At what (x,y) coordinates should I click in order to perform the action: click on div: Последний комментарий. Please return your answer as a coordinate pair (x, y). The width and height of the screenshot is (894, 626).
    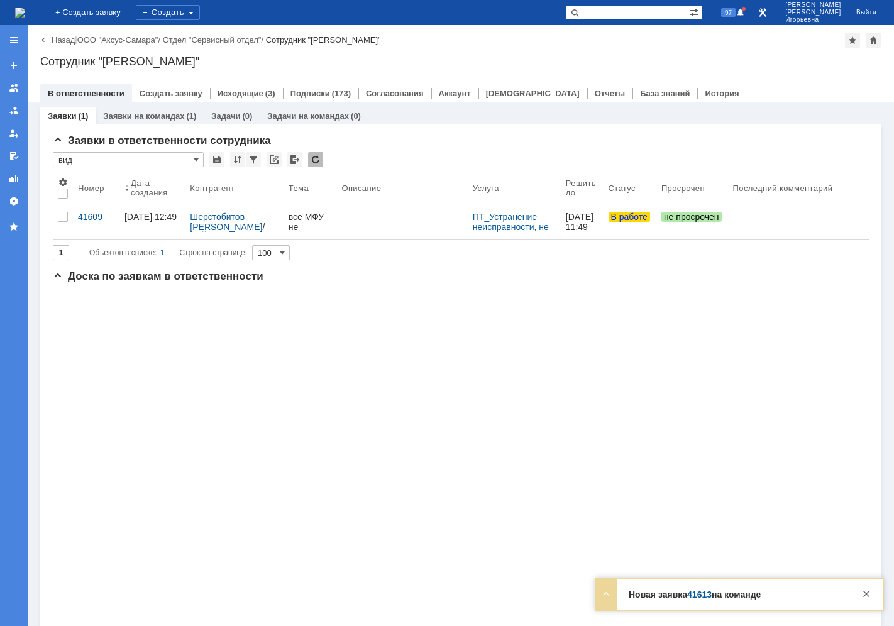
    Looking at the image, I should click on (782, 188).